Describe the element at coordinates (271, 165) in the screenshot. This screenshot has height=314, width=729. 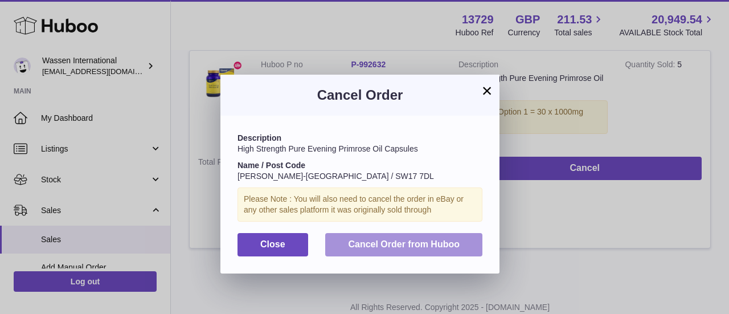
I see `strong: Name / Post Code` at that location.